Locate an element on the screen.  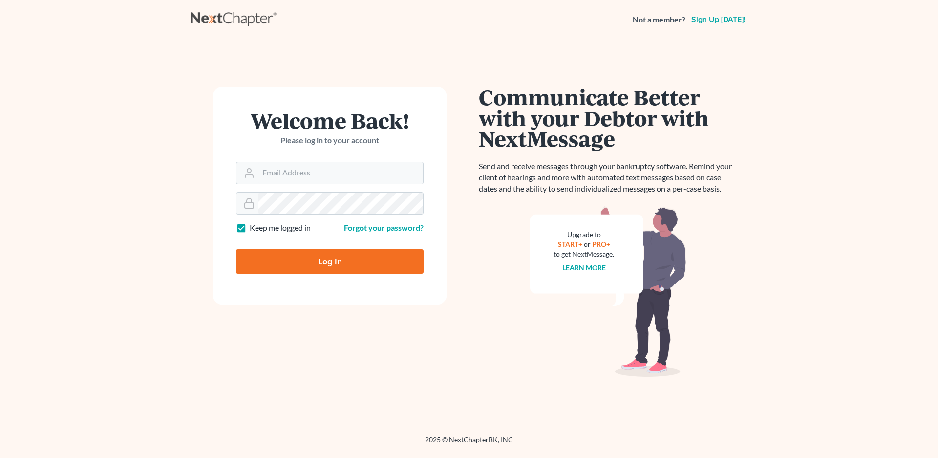
a: Forgot your password? is located at coordinates (383, 227).